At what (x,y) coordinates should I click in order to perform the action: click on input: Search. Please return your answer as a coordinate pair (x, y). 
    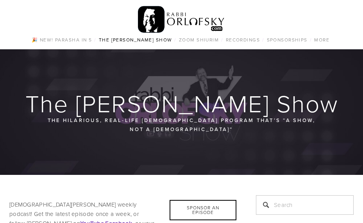
    Looking at the image, I should click on (305, 205).